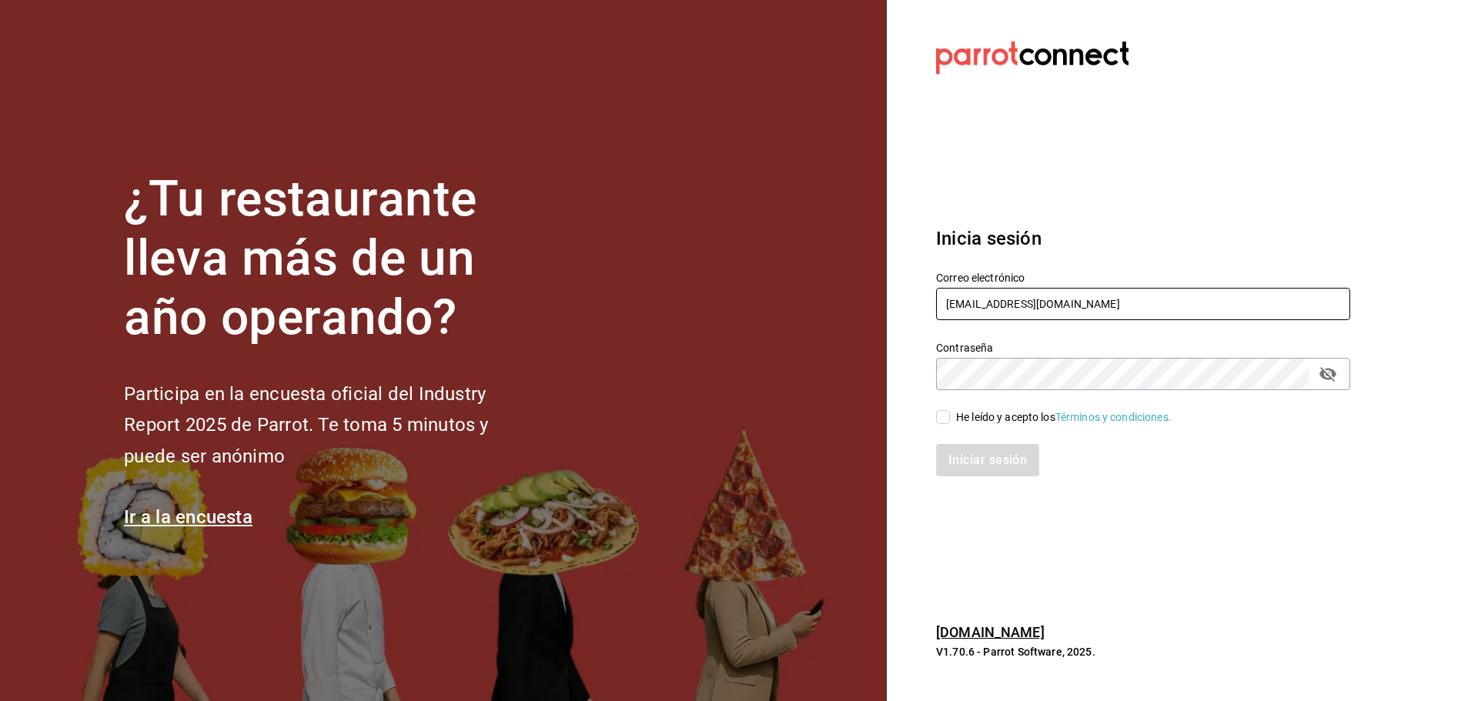 Image resolution: width=1478 pixels, height=701 pixels. Describe the element at coordinates (1143, 278) in the screenshot. I see `label: Correo electrónico` at that location.